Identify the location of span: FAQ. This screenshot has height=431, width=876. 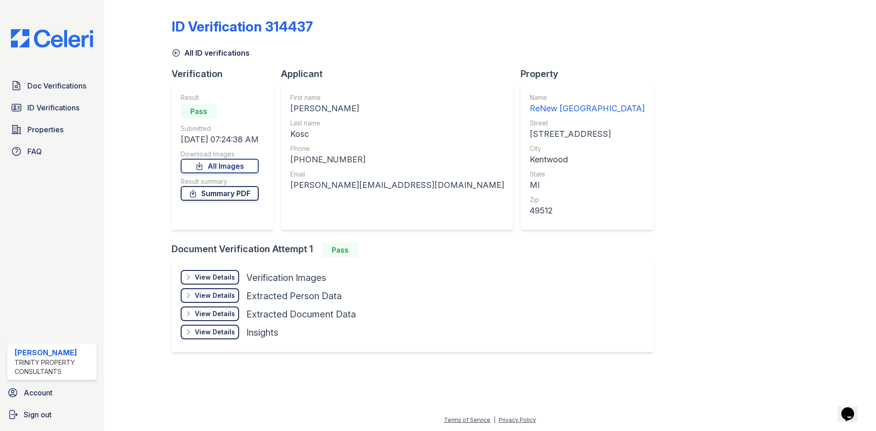
(35, 152).